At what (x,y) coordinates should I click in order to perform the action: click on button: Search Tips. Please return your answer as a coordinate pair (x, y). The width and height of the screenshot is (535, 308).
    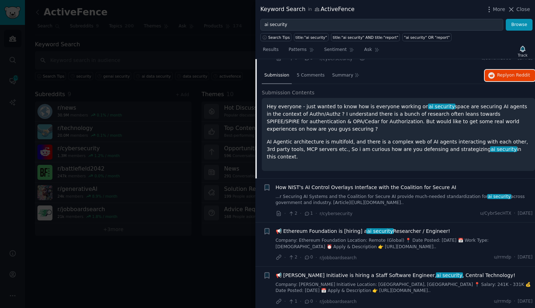
    Looking at the image, I should click on (276, 37).